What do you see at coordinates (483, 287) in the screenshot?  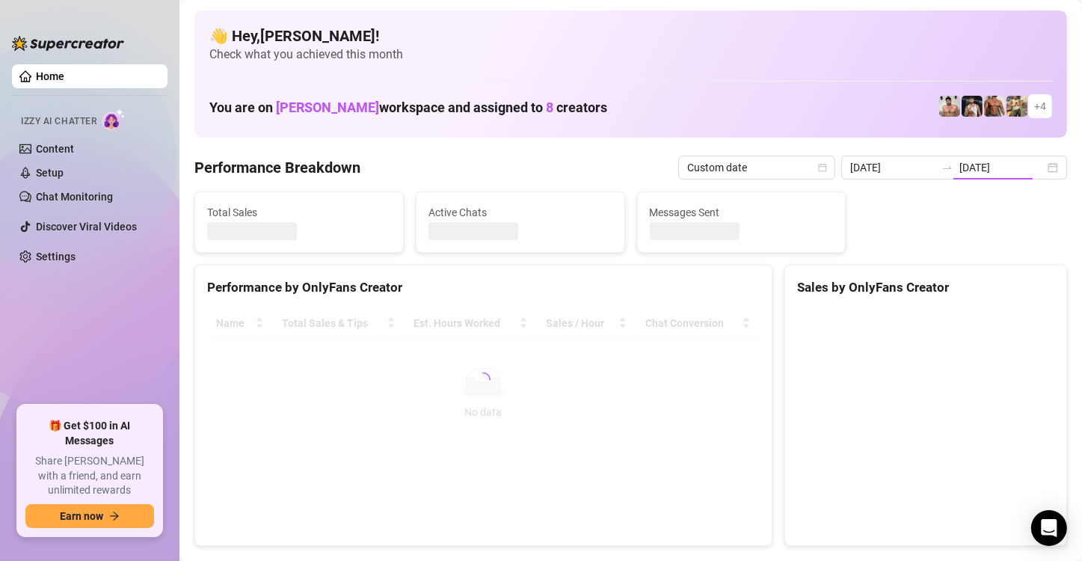 I see `div: Performance by OnlyFans Creator` at bounding box center [483, 287].